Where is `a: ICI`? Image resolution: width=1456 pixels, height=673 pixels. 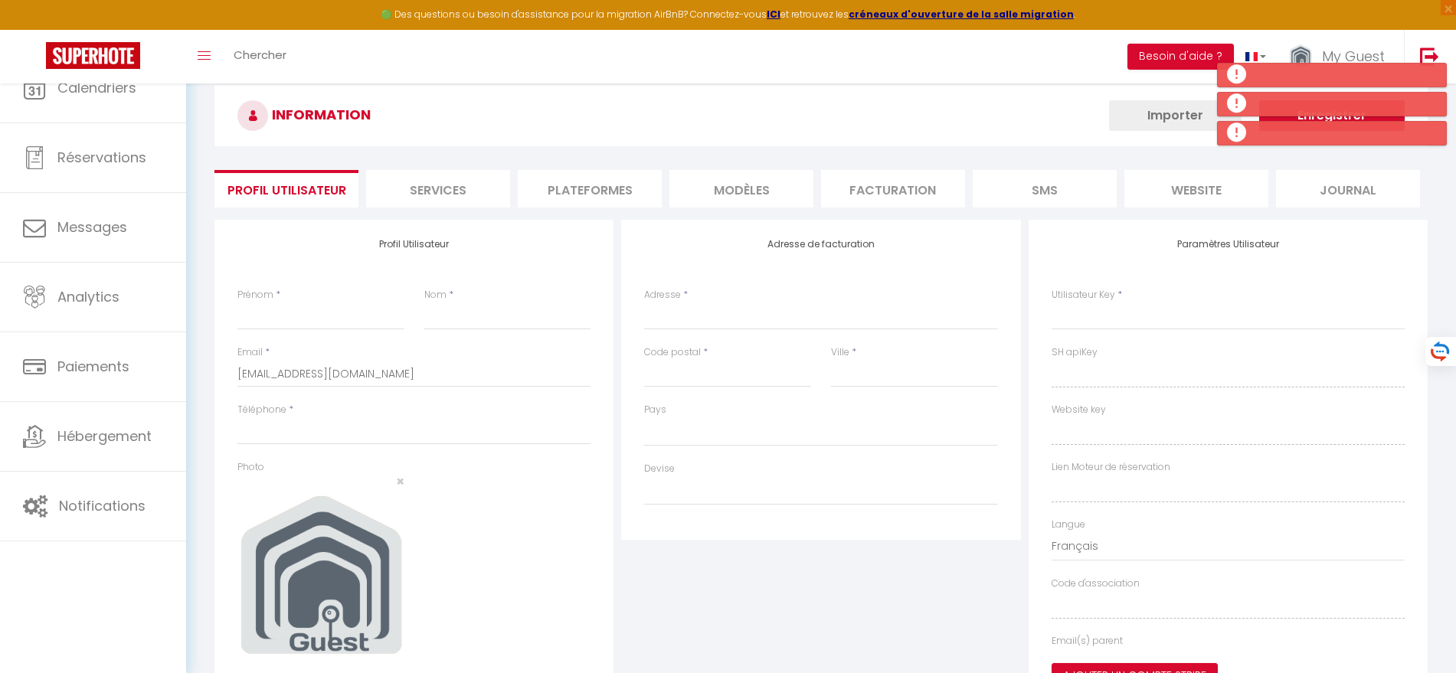 a: ICI is located at coordinates (773, 14).